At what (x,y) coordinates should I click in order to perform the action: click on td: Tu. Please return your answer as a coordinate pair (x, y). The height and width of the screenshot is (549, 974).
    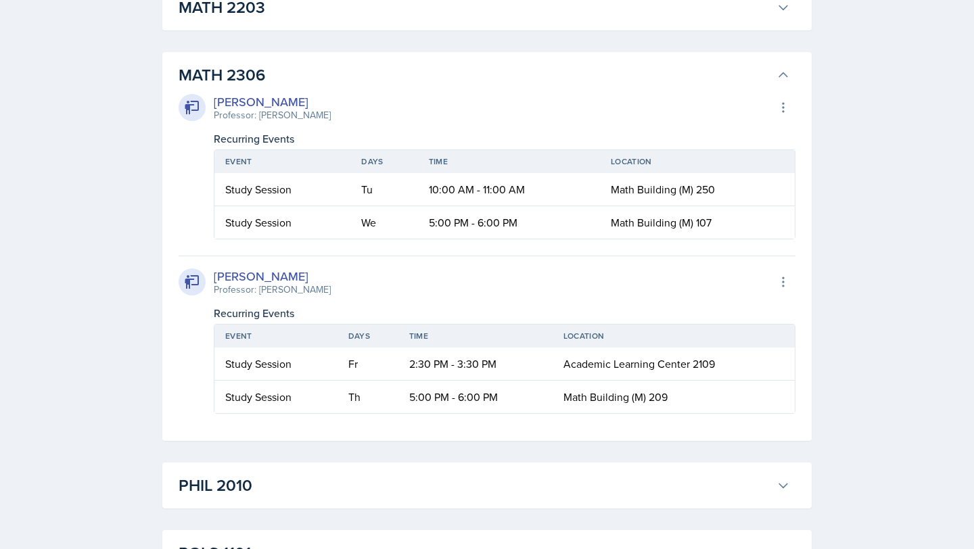
    Looking at the image, I should click on (384, 189).